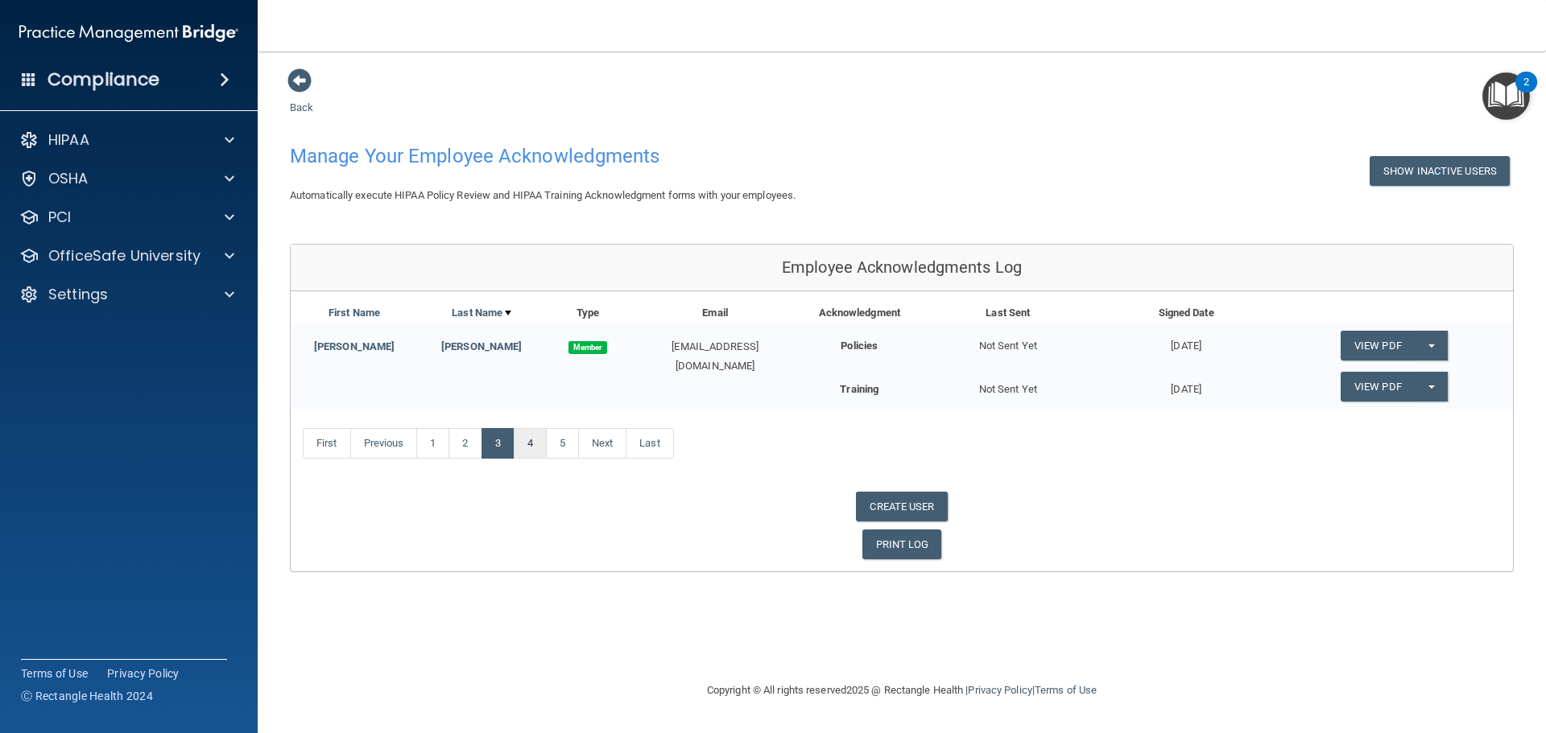 The height and width of the screenshot is (733, 1546). I want to click on a: 3, so click(498, 444).